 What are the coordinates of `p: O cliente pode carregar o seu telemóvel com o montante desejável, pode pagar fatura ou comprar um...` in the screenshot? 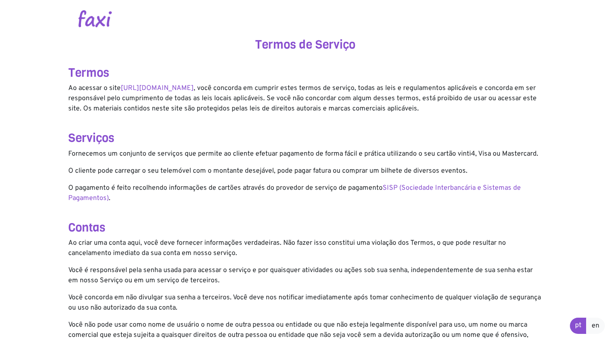 It's located at (305, 171).